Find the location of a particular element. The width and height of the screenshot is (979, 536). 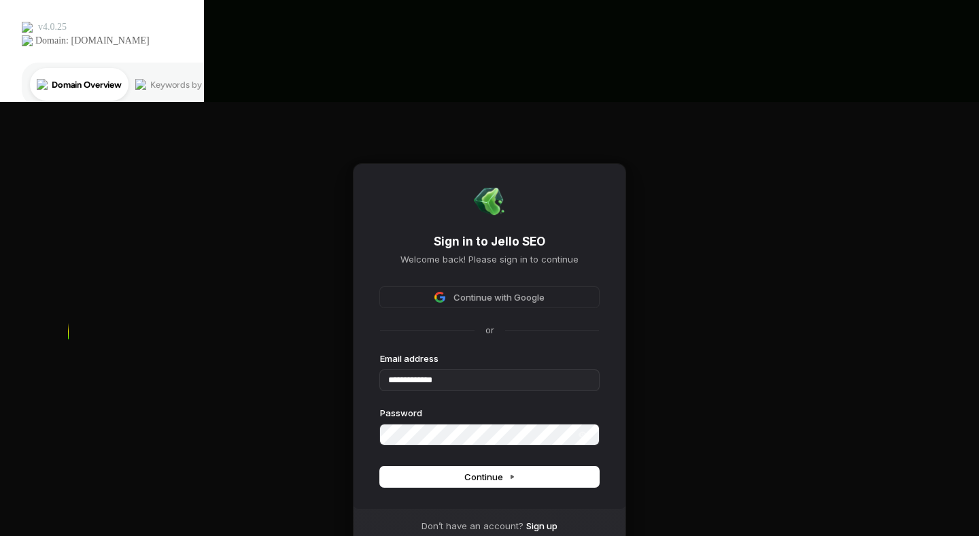

span: Don’t have an account? is located at coordinates (473, 526).